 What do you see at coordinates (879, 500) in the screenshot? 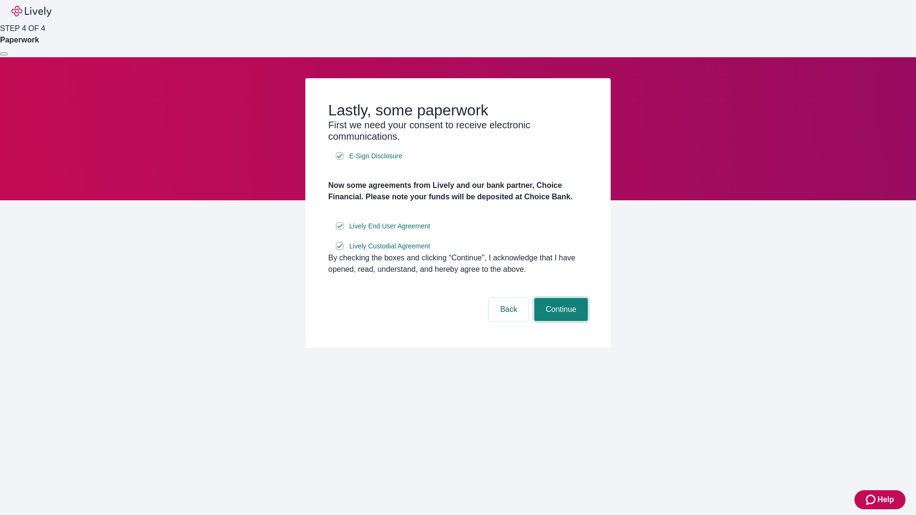
I see `button: Zendesk support iconHelp` at bounding box center [879, 500].